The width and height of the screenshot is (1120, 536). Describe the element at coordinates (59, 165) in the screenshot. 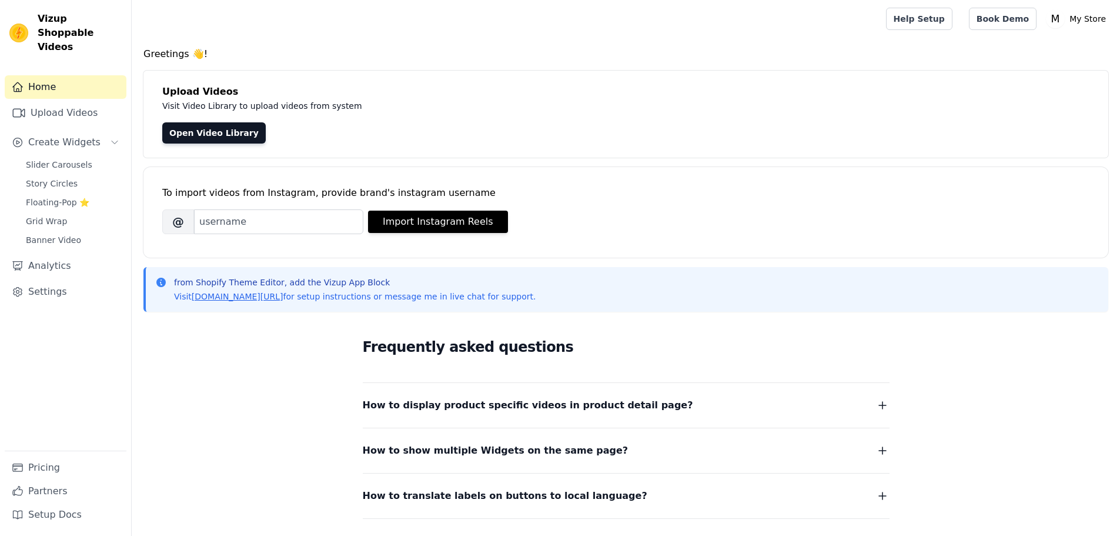

I see `span: Slider Carousels` at that location.